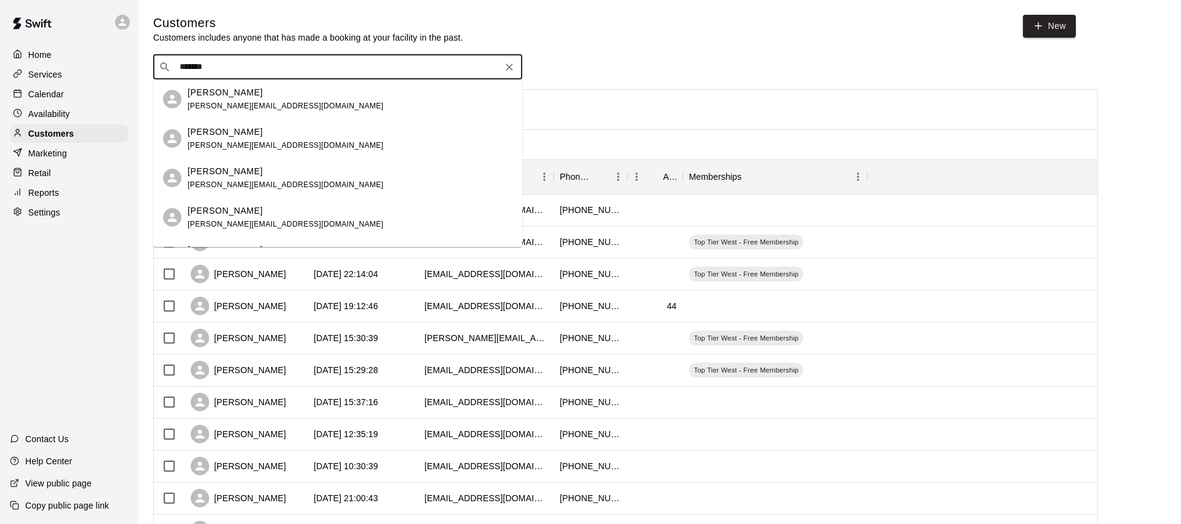 This screenshot has width=1181, height=524. Describe the element at coordinates (44, 212) in the screenshot. I see `p: Settings` at that location.